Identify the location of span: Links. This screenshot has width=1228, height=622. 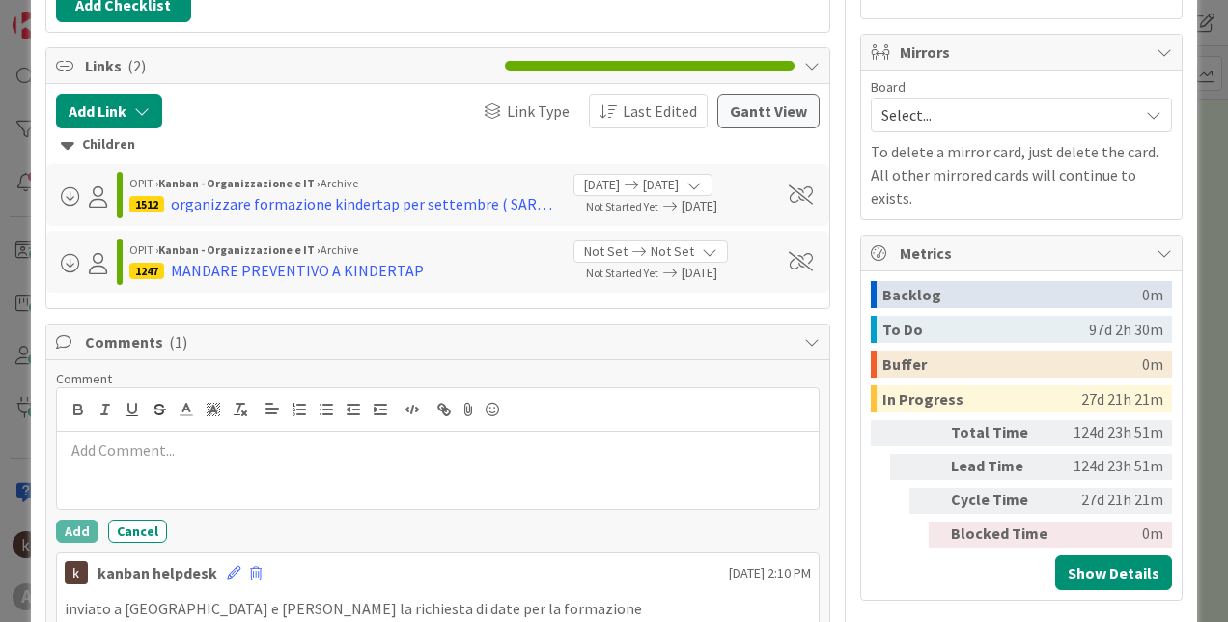
(290, 66).